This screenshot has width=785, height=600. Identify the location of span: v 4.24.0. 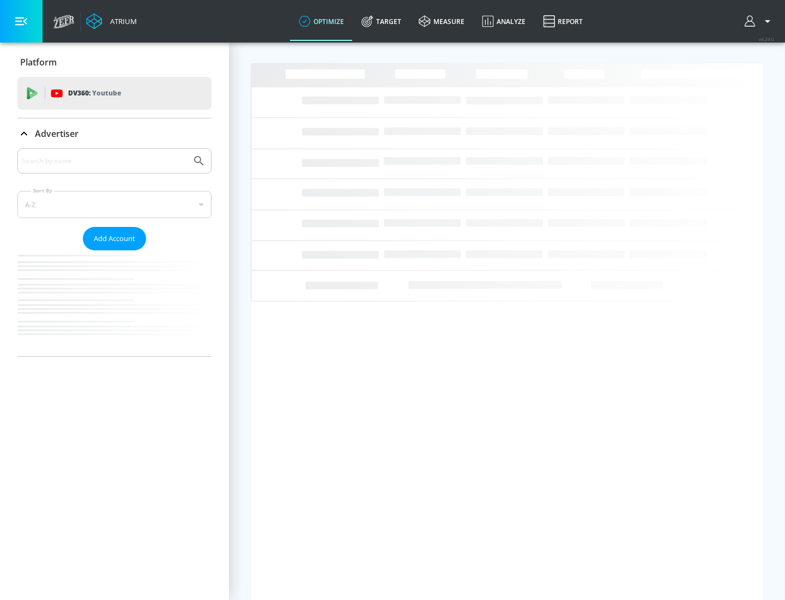
(767, 39).